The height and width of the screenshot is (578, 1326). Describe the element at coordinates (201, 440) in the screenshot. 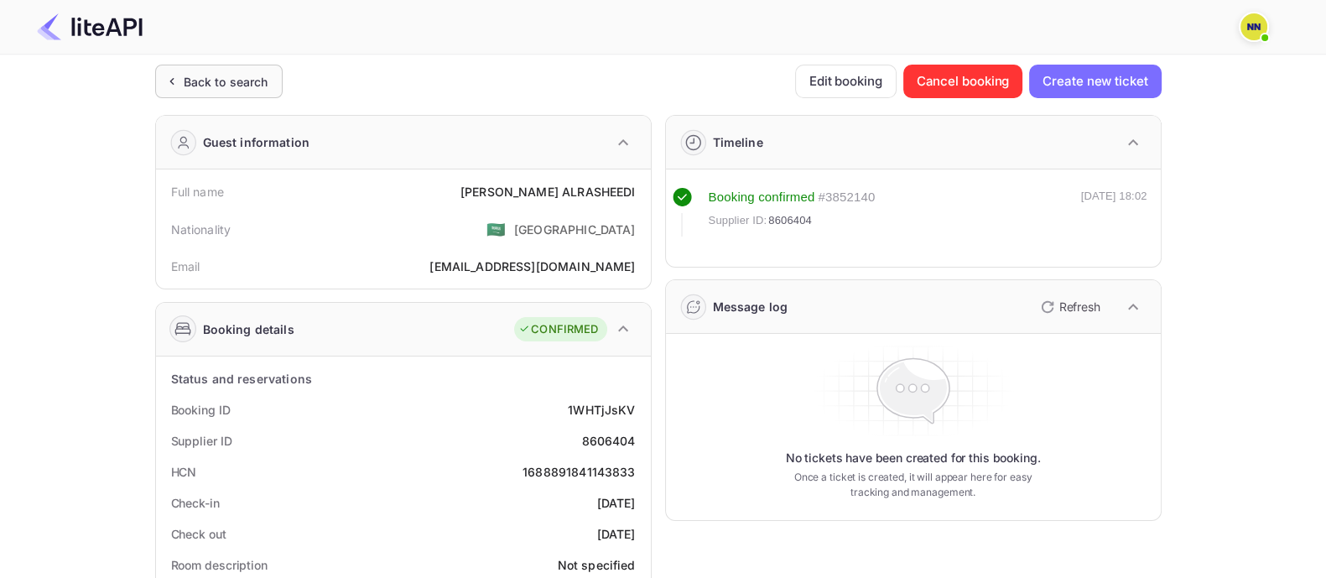

I see `div: Supplier ID` at that location.